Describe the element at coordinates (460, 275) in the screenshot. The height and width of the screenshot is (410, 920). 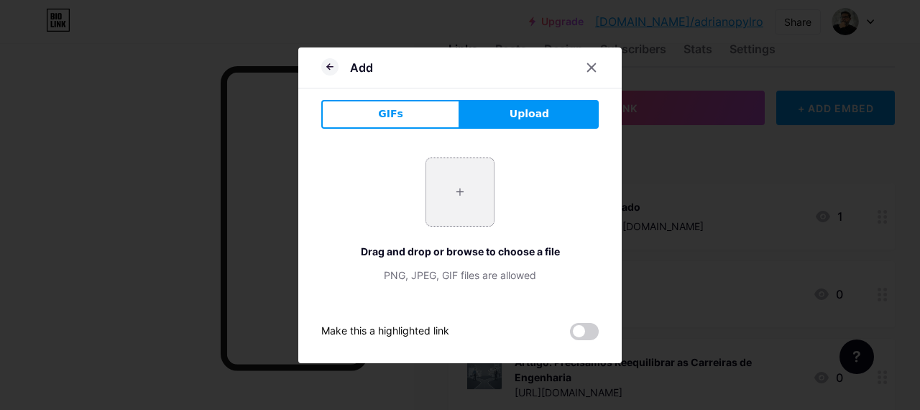
I see `div: PNG, JPEG, GIF files are allowed` at that location.